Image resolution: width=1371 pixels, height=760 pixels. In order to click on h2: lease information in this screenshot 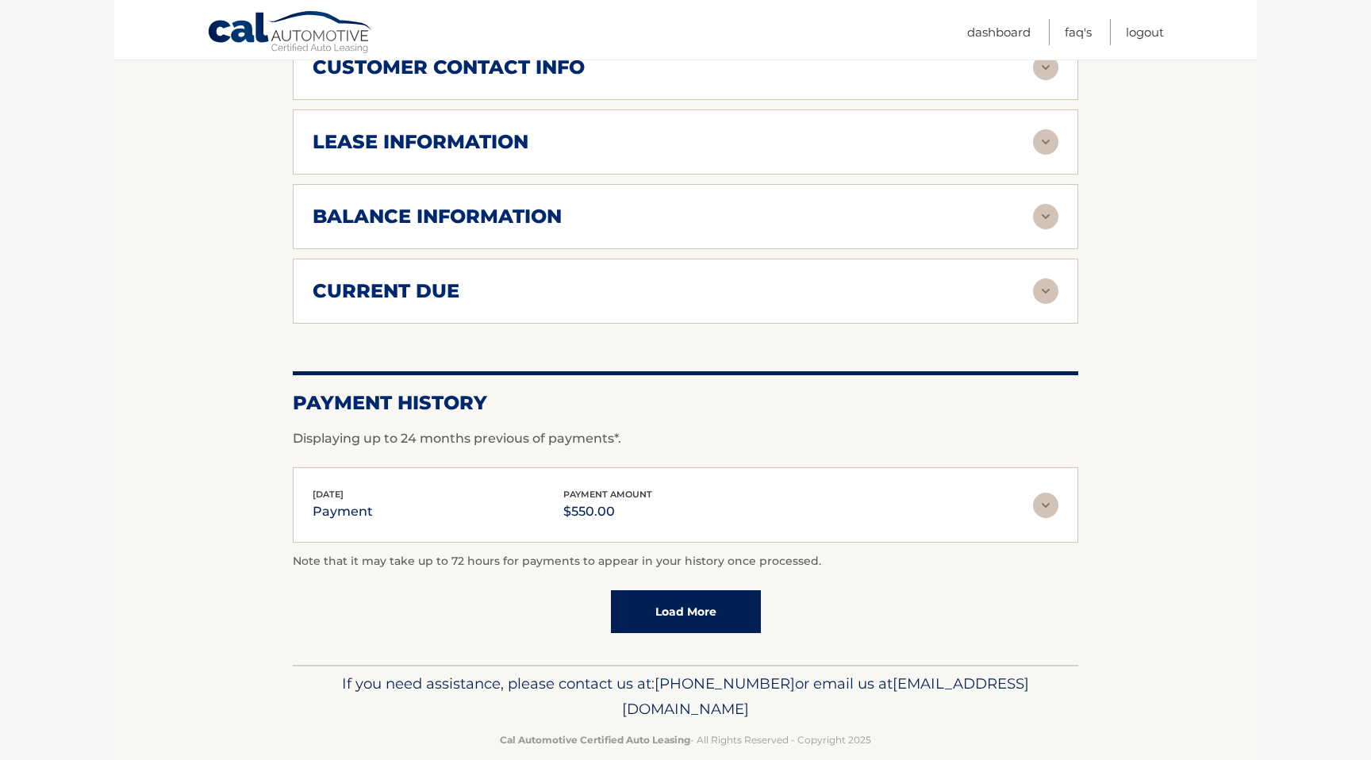, I will do `click(420, 142)`.